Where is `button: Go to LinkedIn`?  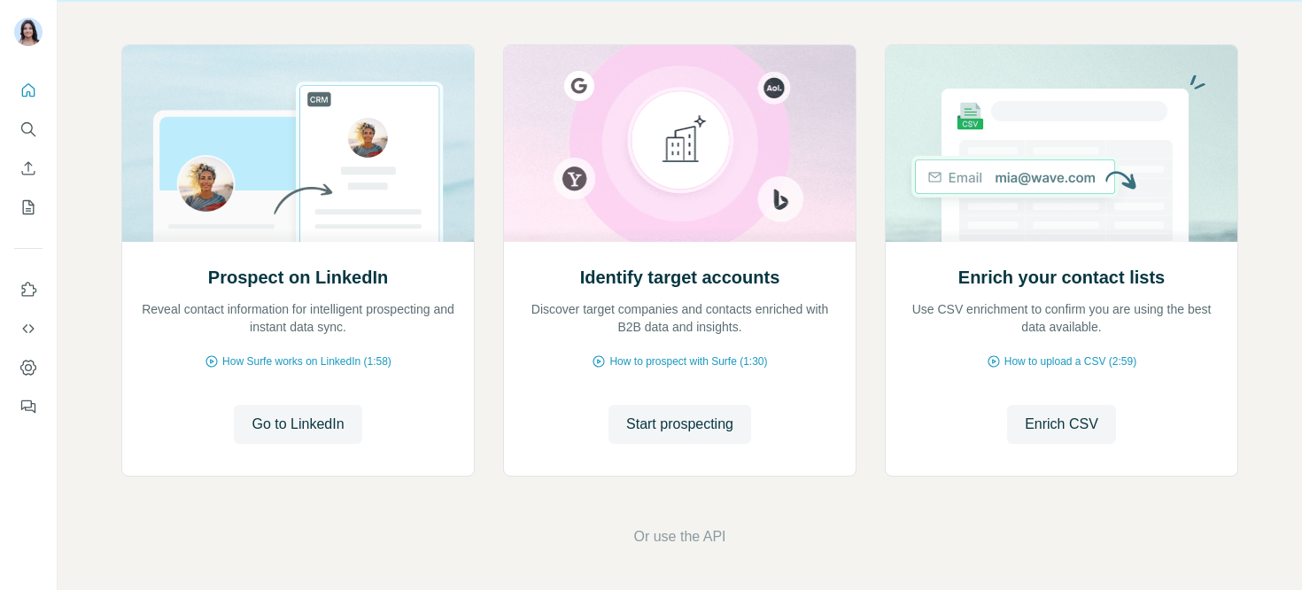 button: Go to LinkedIn is located at coordinates (298, 424).